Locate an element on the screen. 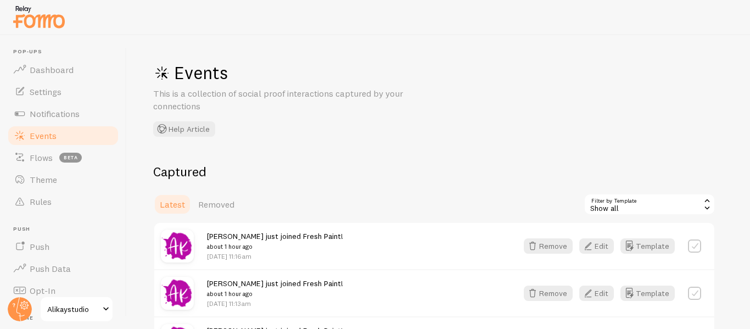 This screenshot has height=329, width=750. span: Dashboard is located at coordinates (52, 70).